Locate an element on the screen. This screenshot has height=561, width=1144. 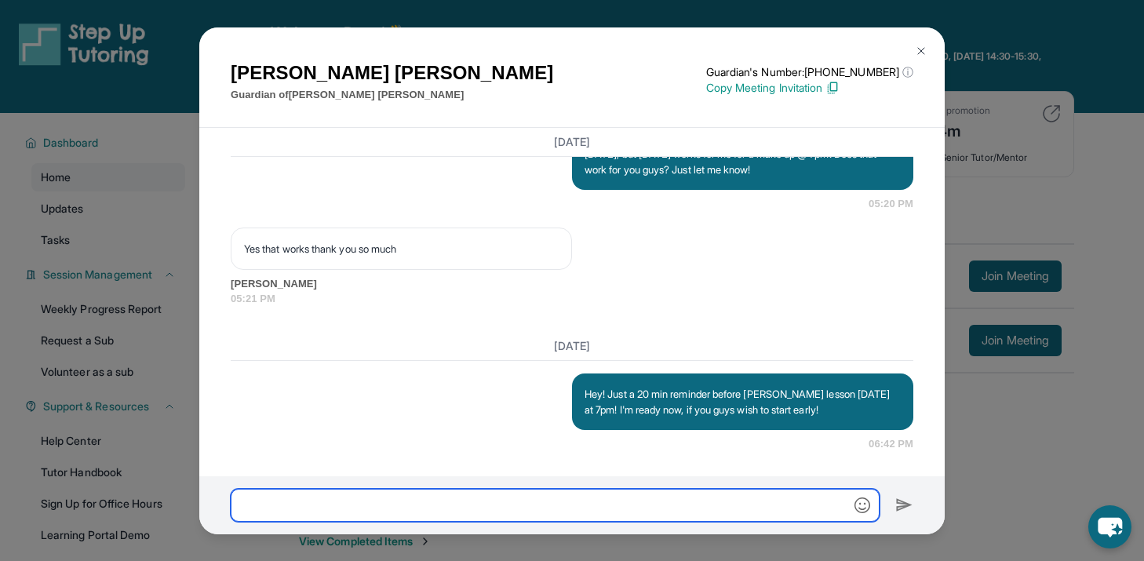
span: 05:21 PM is located at coordinates (572, 299).